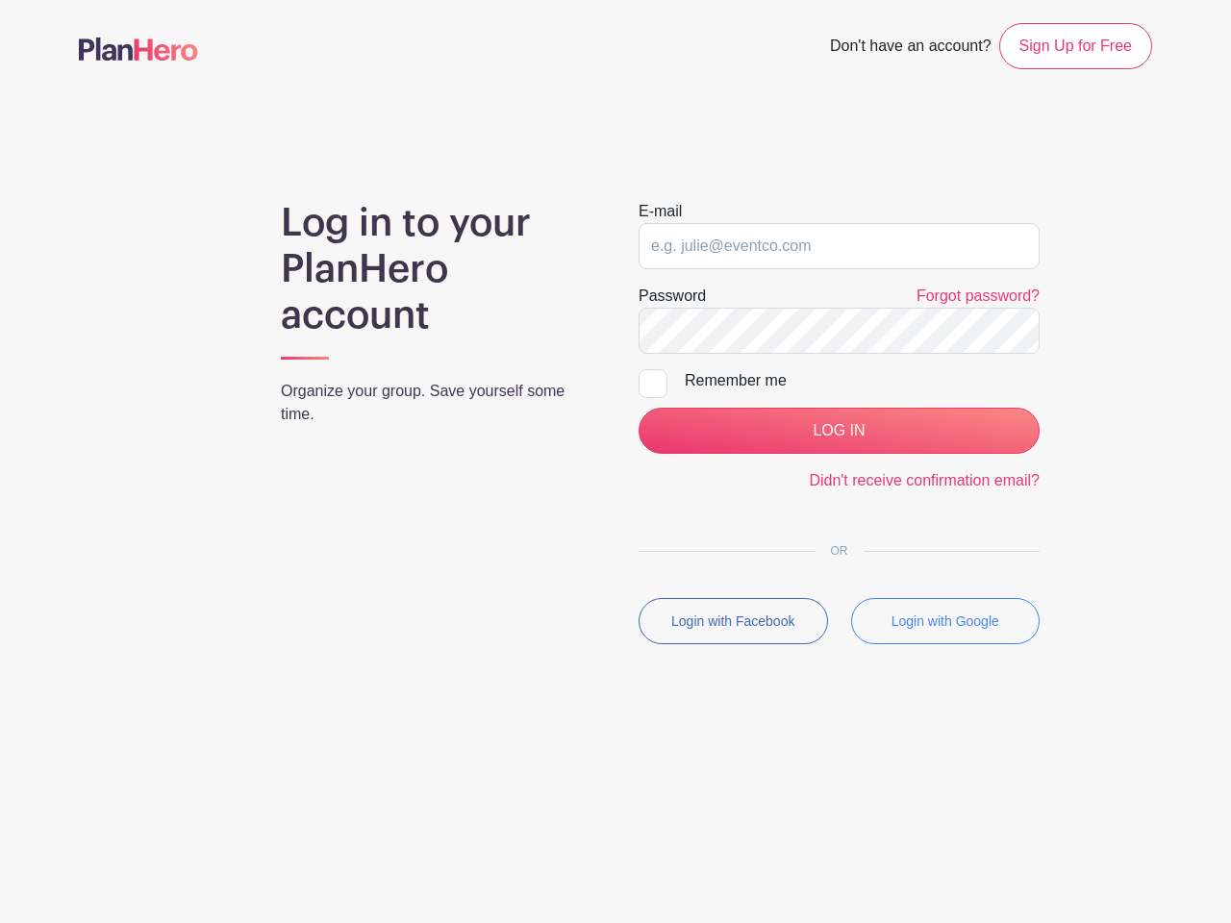  What do you see at coordinates (839, 246) in the screenshot?
I see `input: e.g. julie@eventco.com` at bounding box center [839, 246].